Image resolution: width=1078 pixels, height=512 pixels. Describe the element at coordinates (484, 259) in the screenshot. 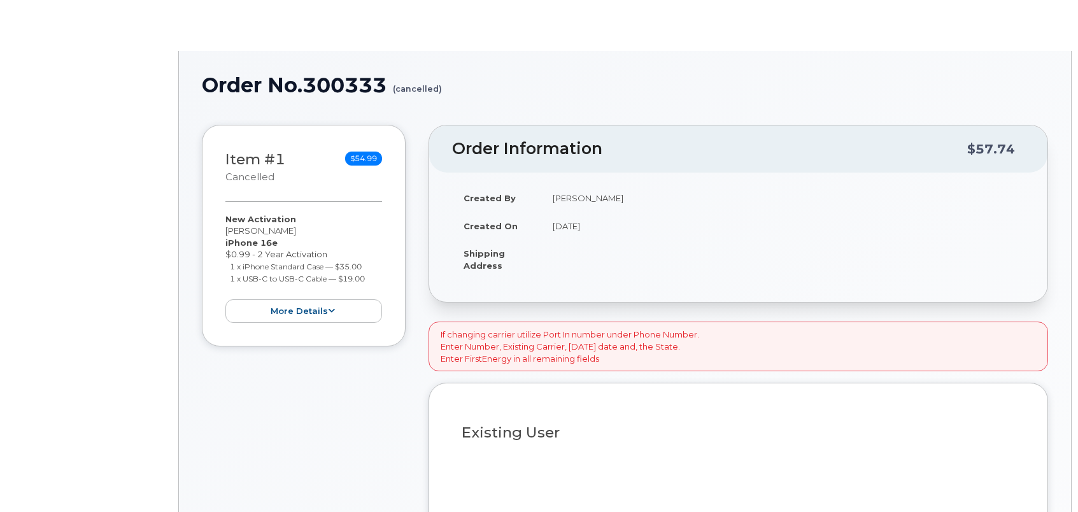

I see `strong: Shipping Address` at that location.